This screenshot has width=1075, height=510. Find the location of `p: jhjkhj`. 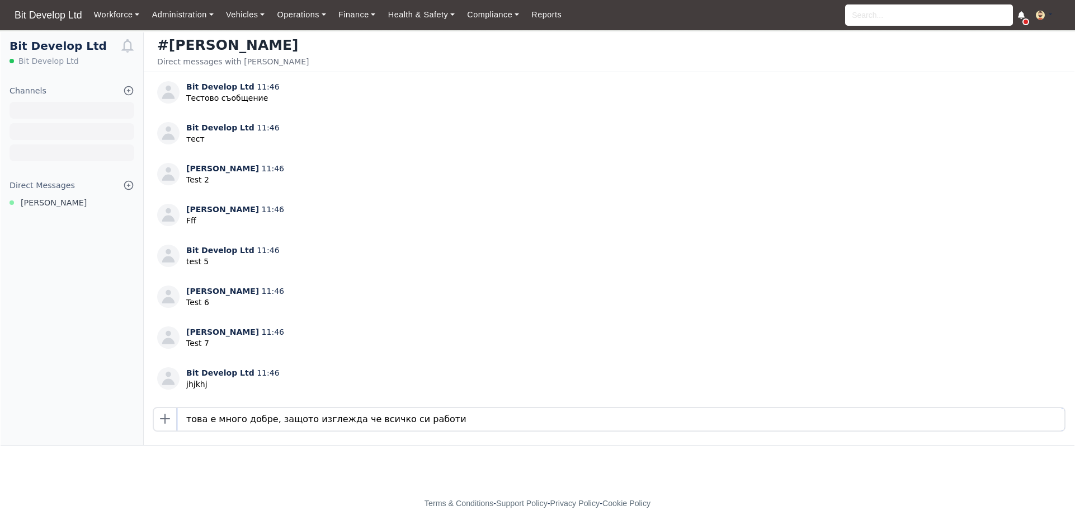

p: jhjkhj is located at coordinates (233, 384).